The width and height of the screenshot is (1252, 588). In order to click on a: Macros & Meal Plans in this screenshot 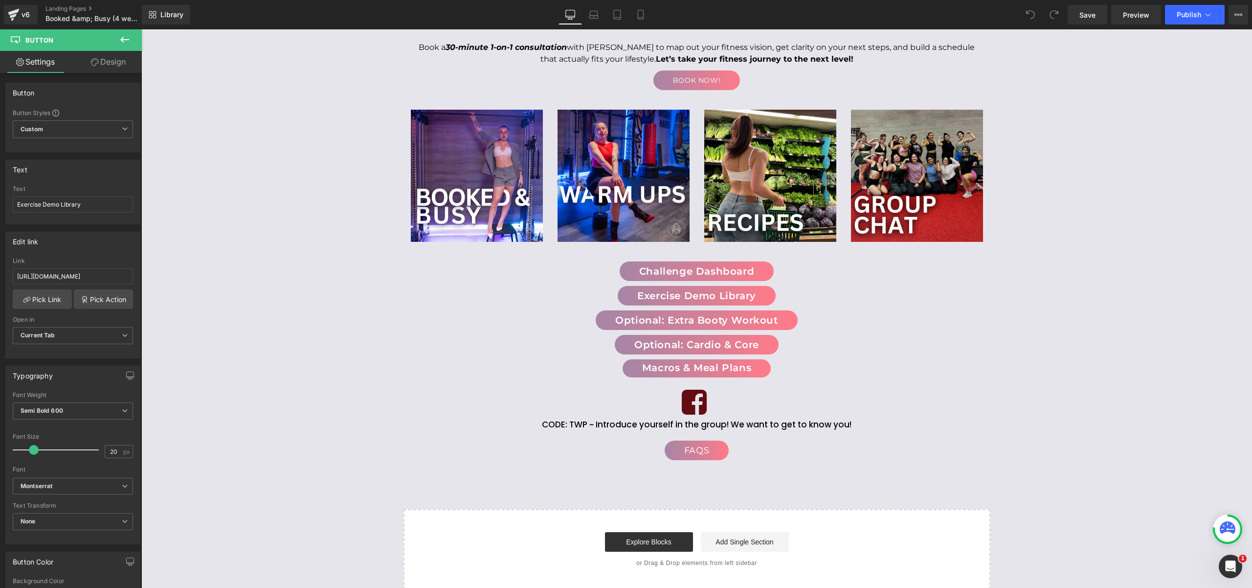, I will do `click(555, 339)`.